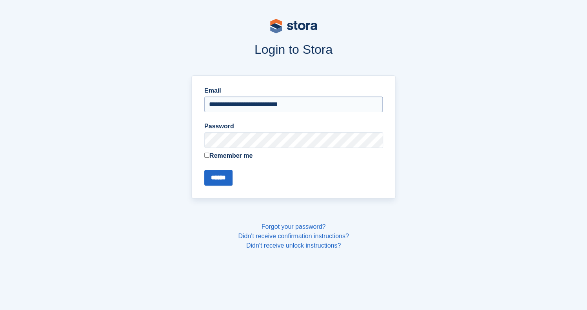  Describe the element at coordinates (294, 226) in the screenshot. I see `a: Forgot your password?` at that location.